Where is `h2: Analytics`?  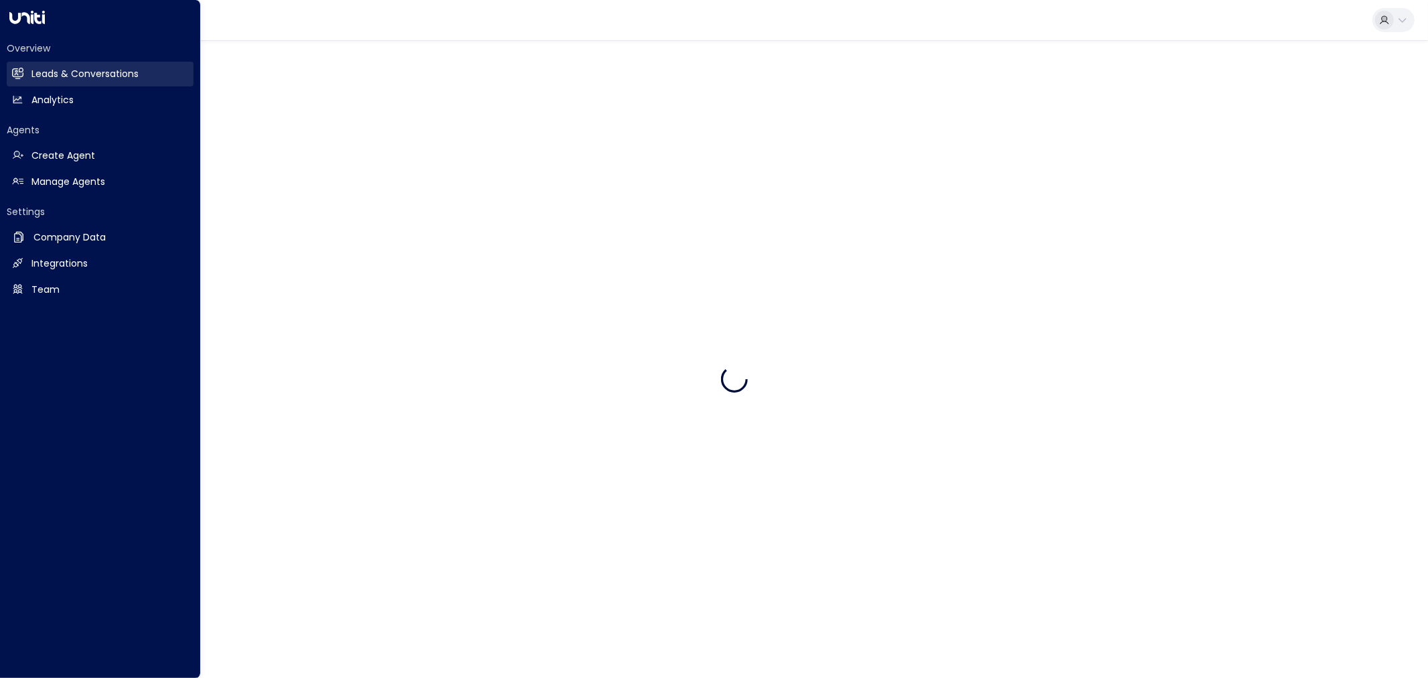
h2: Analytics is located at coordinates (52, 100).